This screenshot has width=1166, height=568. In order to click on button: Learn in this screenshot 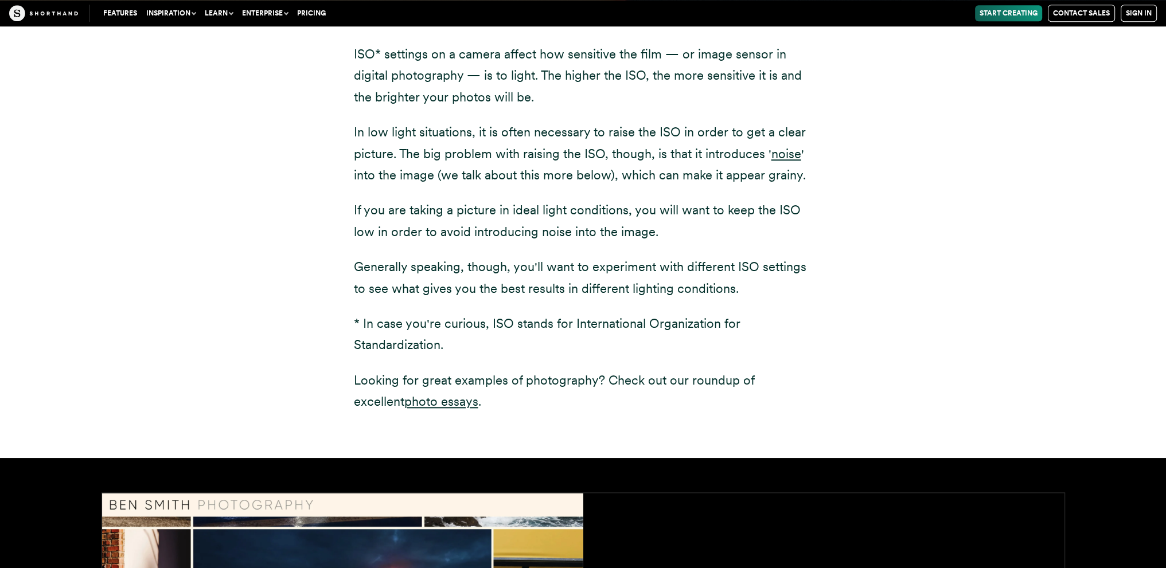, I will do `click(218, 13)`.